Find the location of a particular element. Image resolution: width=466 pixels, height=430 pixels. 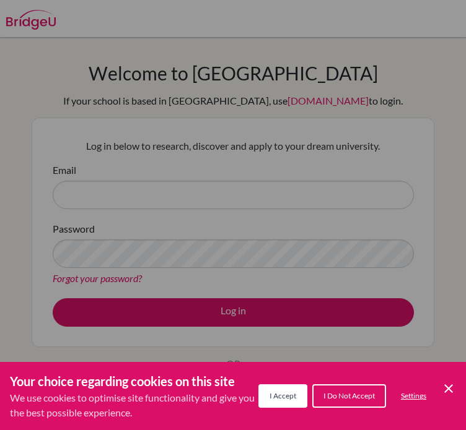

span: I Do Not Accept is located at coordinates (349, 396).